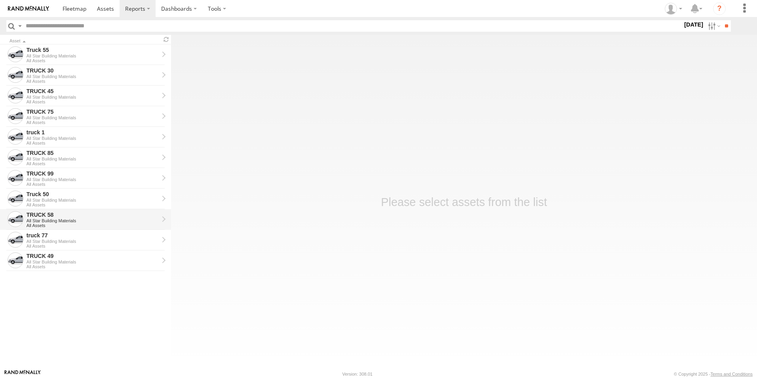 The height and width of the screenshot is (378, 757). I want to click on div: Truck 55 - View Asset History, so click(93, 50).